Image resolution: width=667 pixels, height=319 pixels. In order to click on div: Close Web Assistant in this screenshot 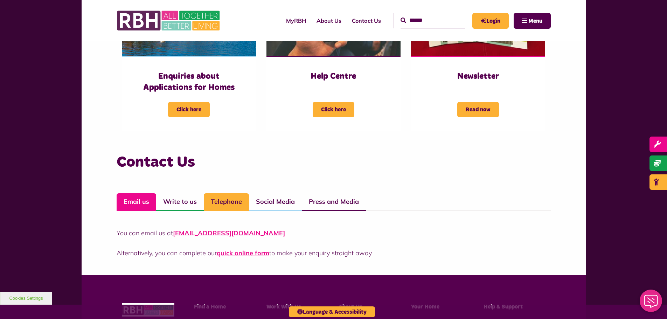, I will do `click(15, 13)`.